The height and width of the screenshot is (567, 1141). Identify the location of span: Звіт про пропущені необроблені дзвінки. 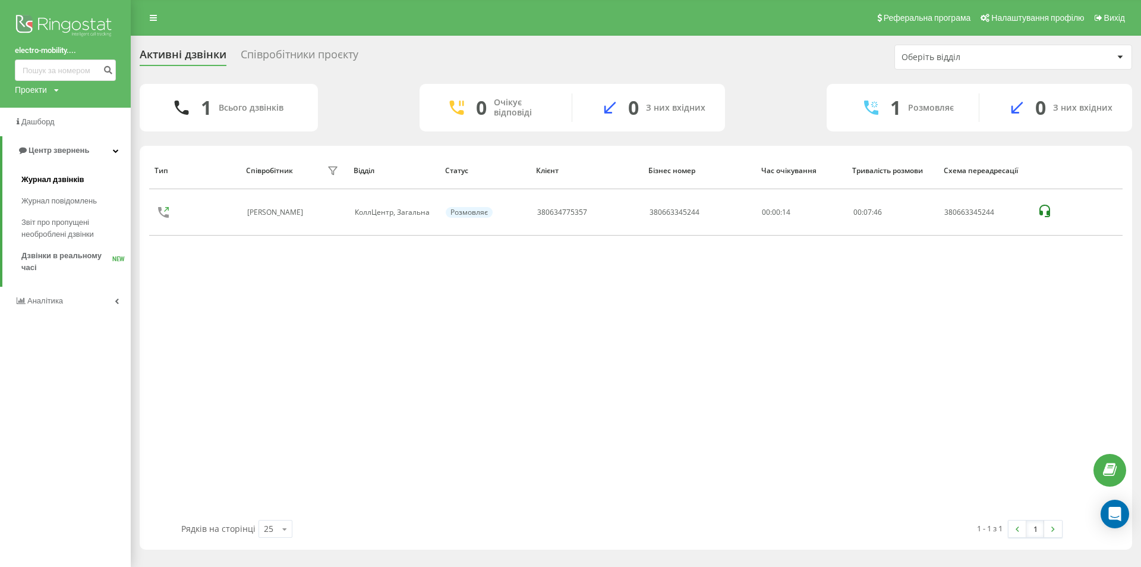
(73, 228).